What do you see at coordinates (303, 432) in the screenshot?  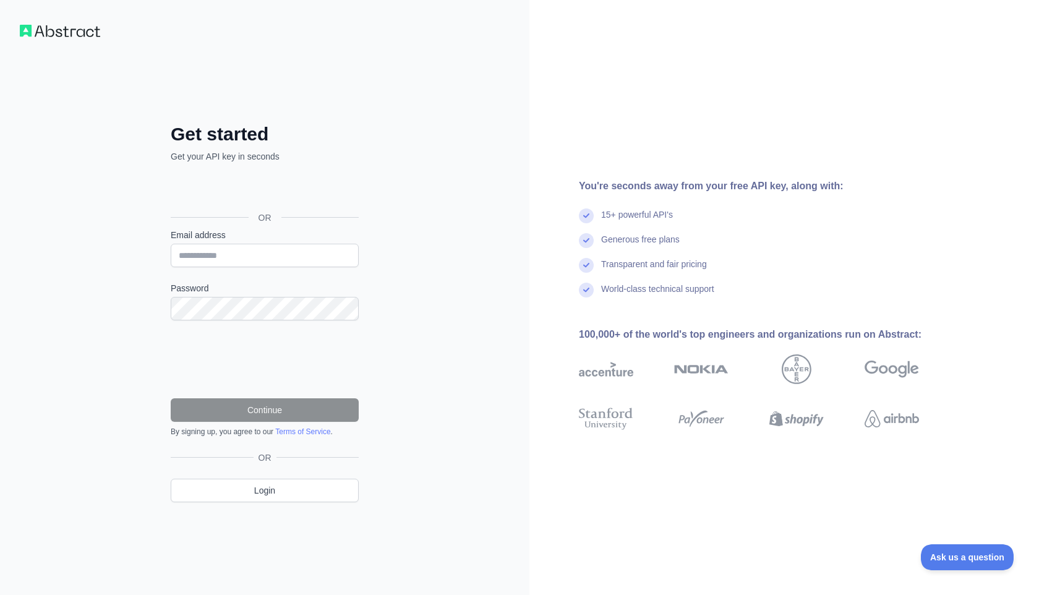 I see `a: Terms of Service` at bounding box center [303, 432].